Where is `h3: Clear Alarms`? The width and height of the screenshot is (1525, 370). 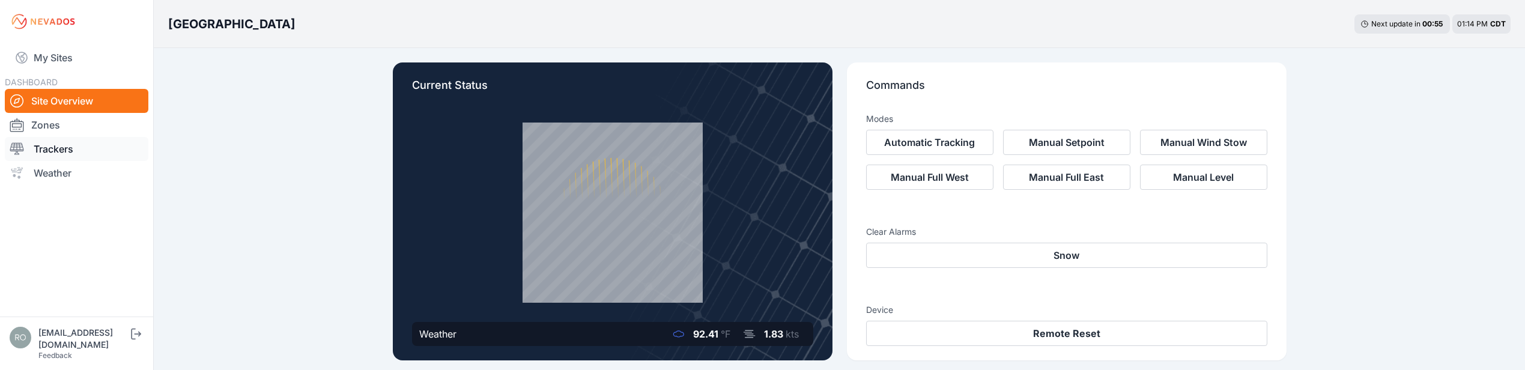
h3: Clear Alarms is located at coordinates (1066, 232).